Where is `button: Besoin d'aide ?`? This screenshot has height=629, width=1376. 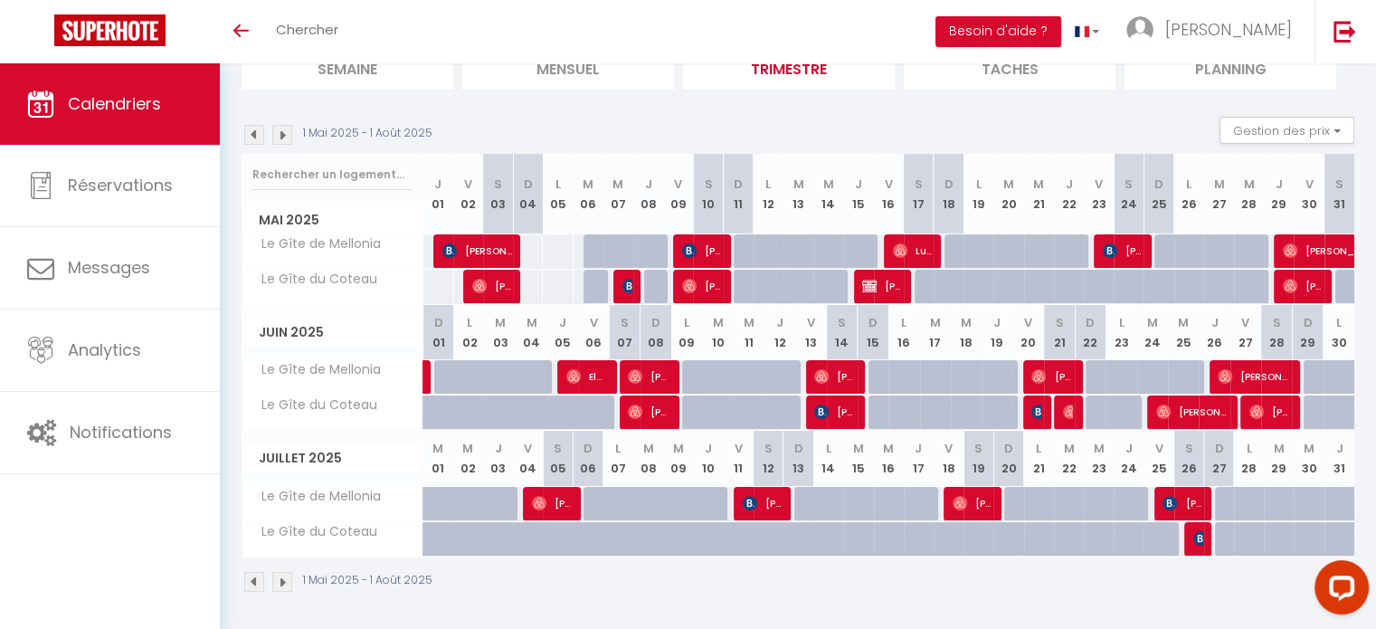
button: Besoin d'aide ? is located at coordinates (998, 32).